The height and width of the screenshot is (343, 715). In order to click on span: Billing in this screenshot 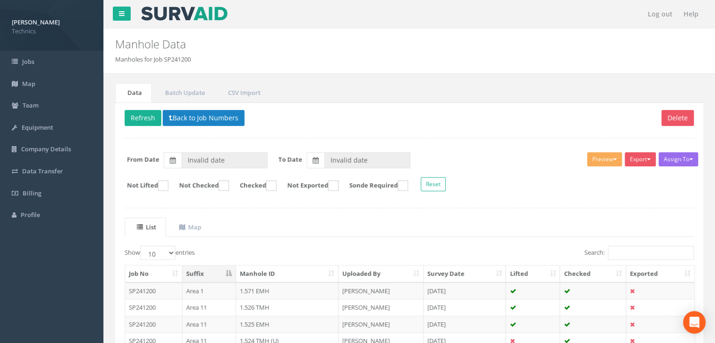, I will do `click(32, 193)`.